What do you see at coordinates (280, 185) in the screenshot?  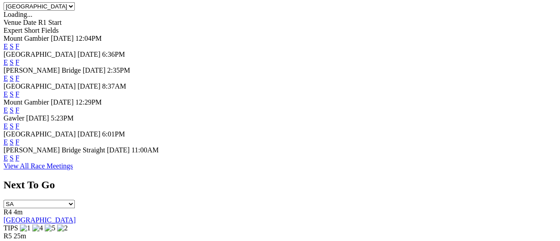 I see `h2: Next To Go` at bounding box center [280, 185].